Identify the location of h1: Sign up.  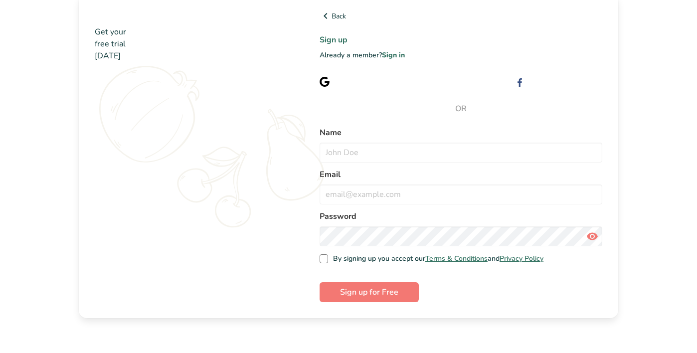
(461, 40).